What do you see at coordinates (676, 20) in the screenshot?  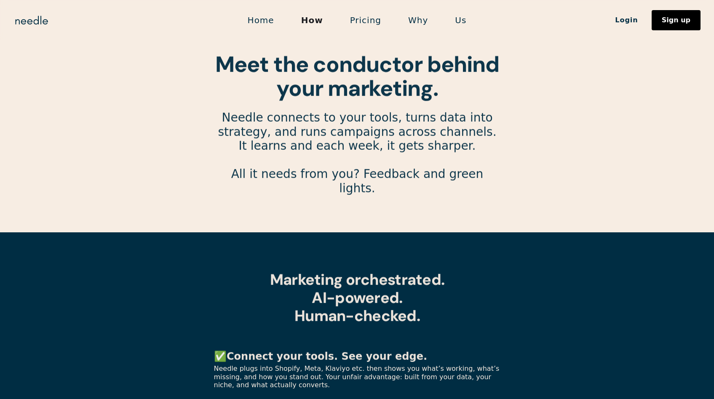 I see `div: Sign up` at bounding box center [676, 20].